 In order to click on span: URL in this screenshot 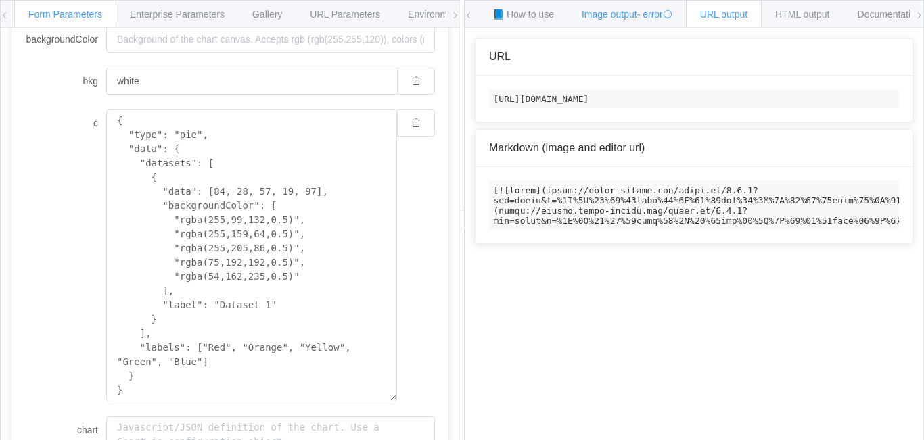, I will do `click(500, 56)`.